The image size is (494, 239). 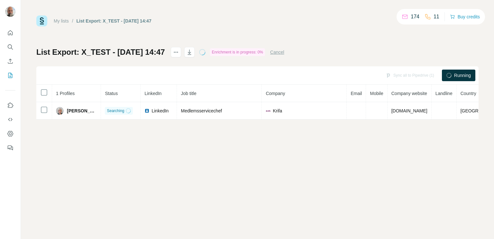 What do you see at coordinates (277, 52) in the screenshot?
I see `button: Cancel` at bounding box center [277, 52].